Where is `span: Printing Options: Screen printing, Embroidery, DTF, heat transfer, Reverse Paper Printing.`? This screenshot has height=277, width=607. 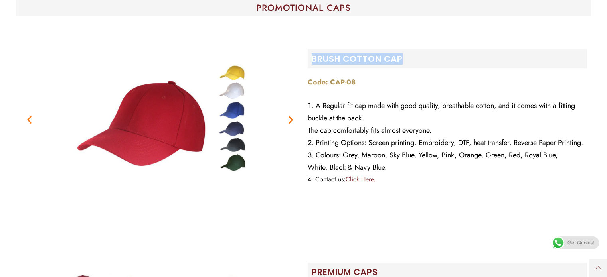
span: Printing Options: Screen printing, Embroidery, DTF, heat transfer, Reverse Paper Printing. is located at coordinates (449, 143).